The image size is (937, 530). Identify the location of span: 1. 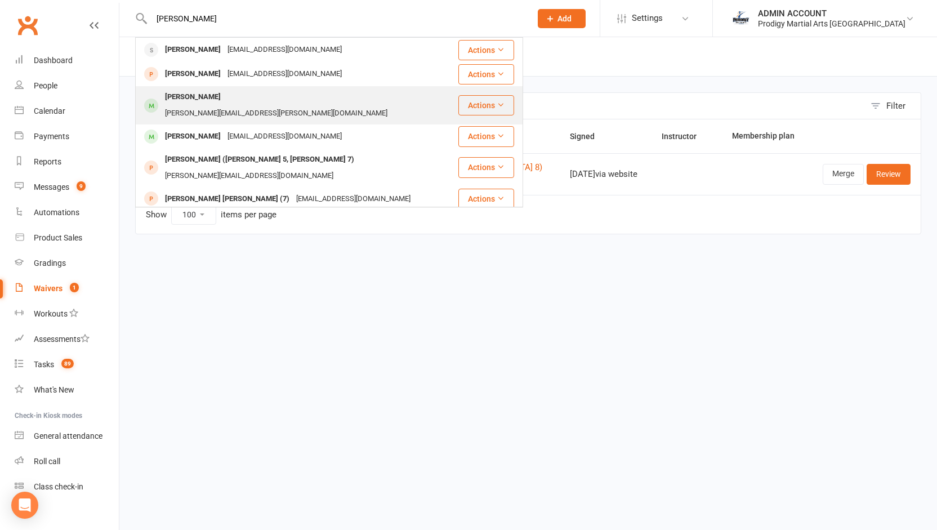
(74, 287).